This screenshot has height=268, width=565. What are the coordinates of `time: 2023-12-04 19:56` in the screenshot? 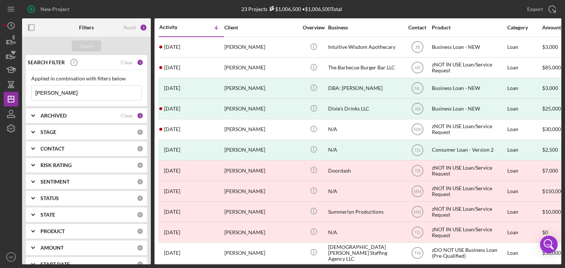 It's located at (172, 129).